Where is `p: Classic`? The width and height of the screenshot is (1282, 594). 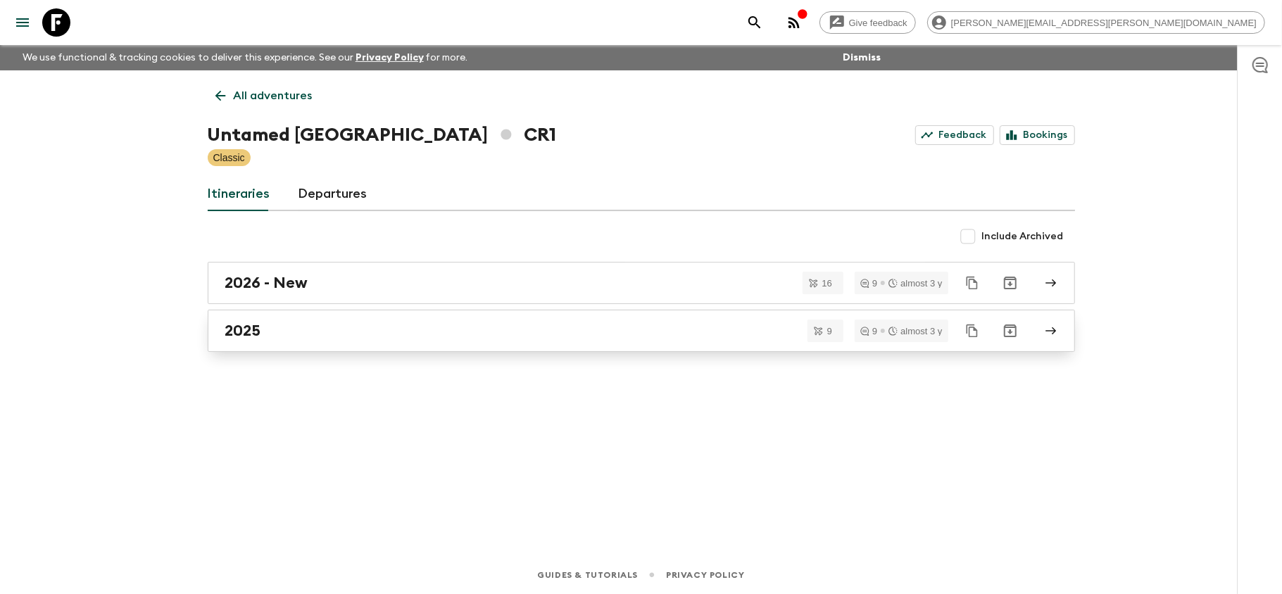 p: Classic is located at coordinates (229, 158).